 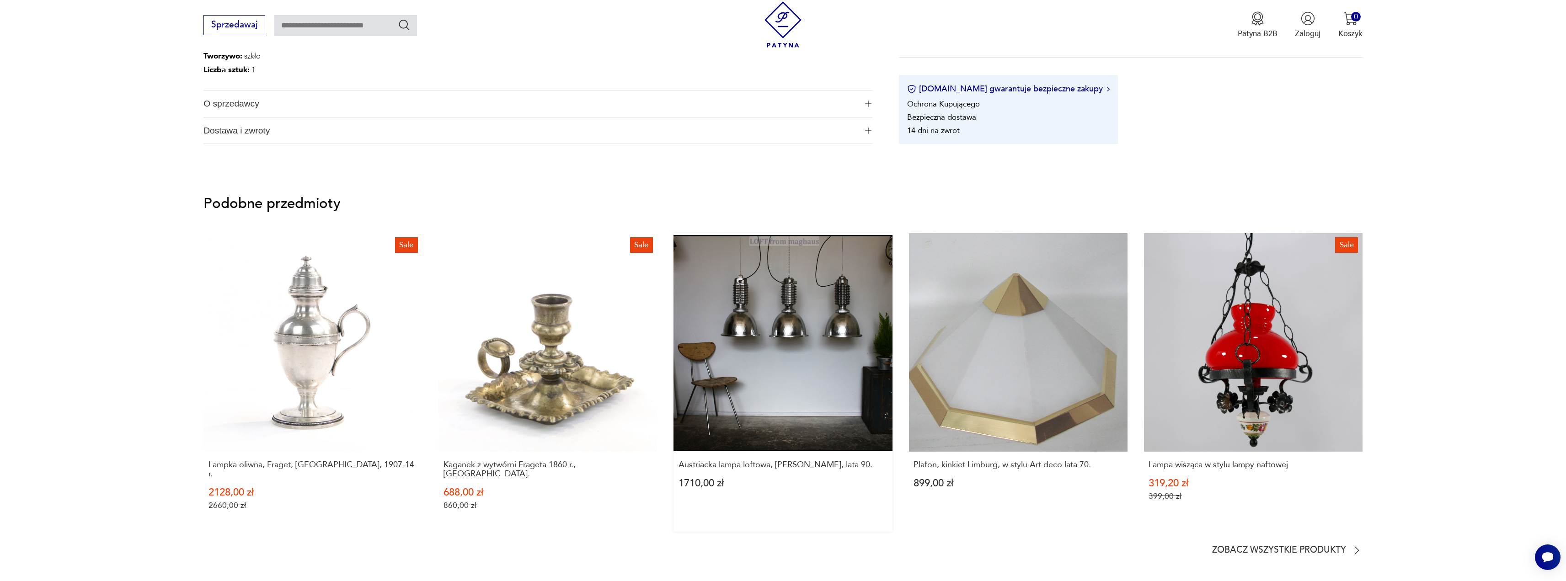 What do you see at coordinates (232, 56) in the screenshot?
I see `p: szkło` at bounding box center [232, 56].